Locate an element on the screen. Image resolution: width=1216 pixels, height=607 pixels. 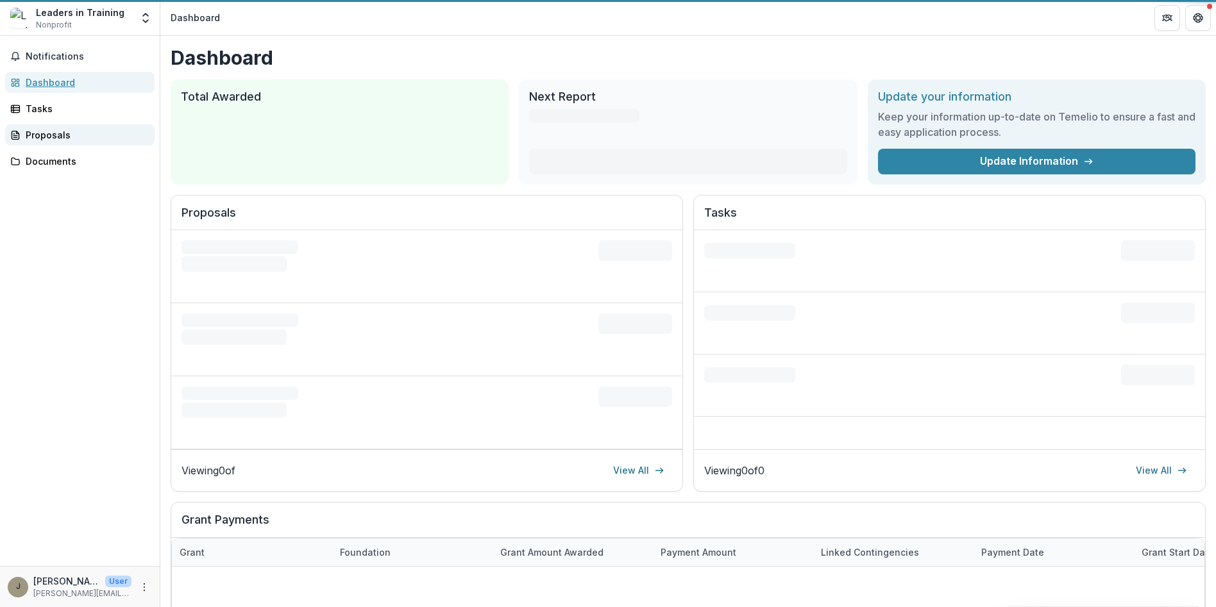
div: Proposals is located at coordinates (85, 135).